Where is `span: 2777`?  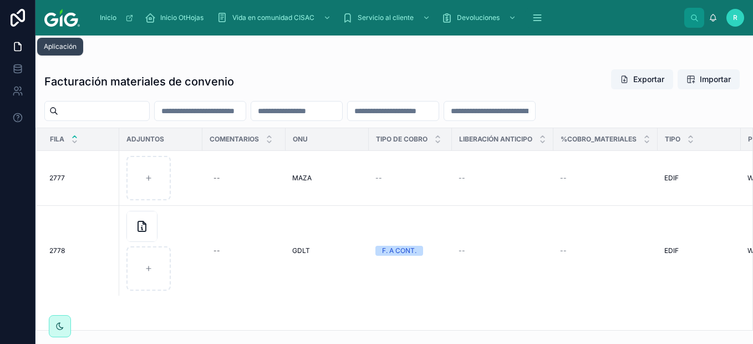 span: 2777 is located at coordinates (57, 178).